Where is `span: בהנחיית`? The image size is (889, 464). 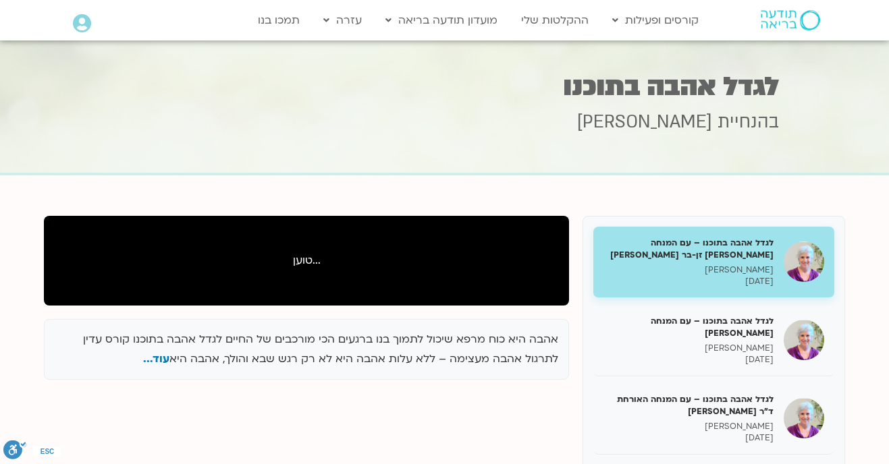
span: בהנחיית is located at coordinates (748, 122).